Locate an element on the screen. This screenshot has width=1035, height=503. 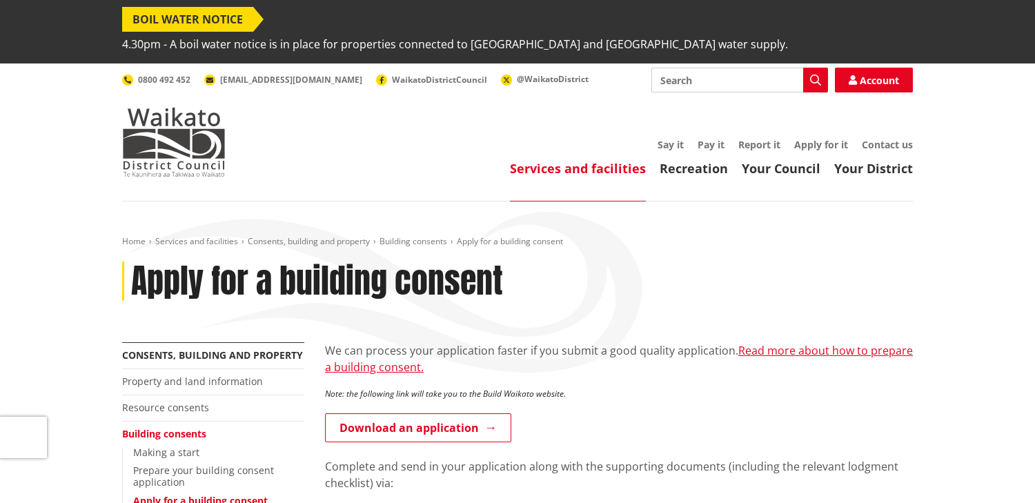
a: Contact us is located at coordinates (887, 144).